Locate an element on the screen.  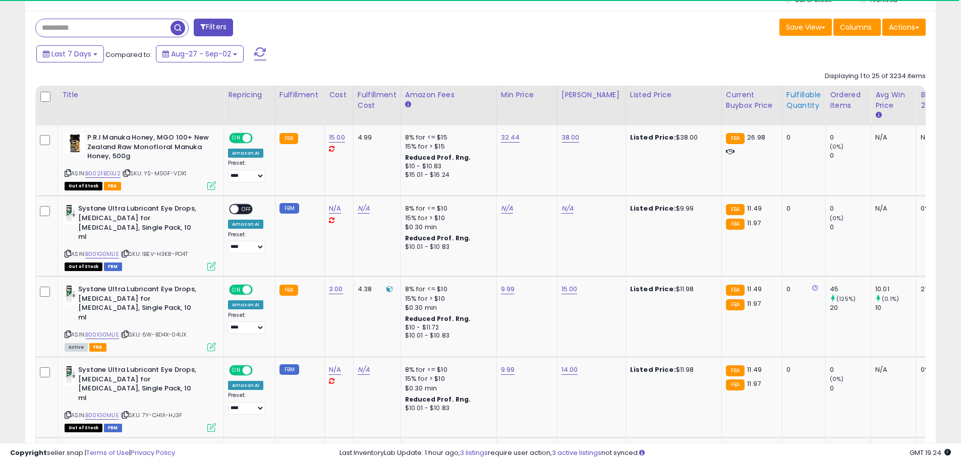
div: Displaying 1 to 25 of 3234 items is located at coordinates (875, 76).